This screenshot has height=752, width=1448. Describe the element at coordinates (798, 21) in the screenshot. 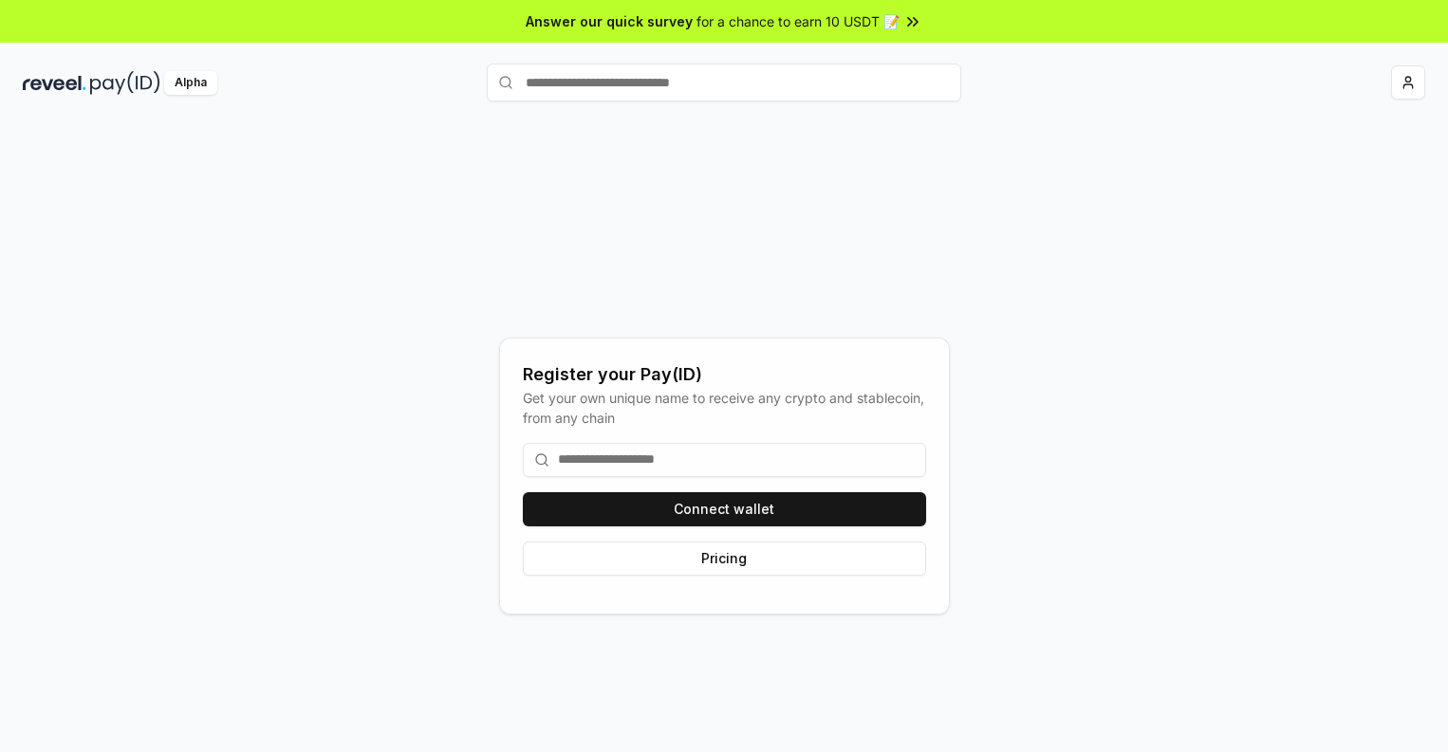

I see `span: for a chance to earn 10 USDT 📝` at that location.